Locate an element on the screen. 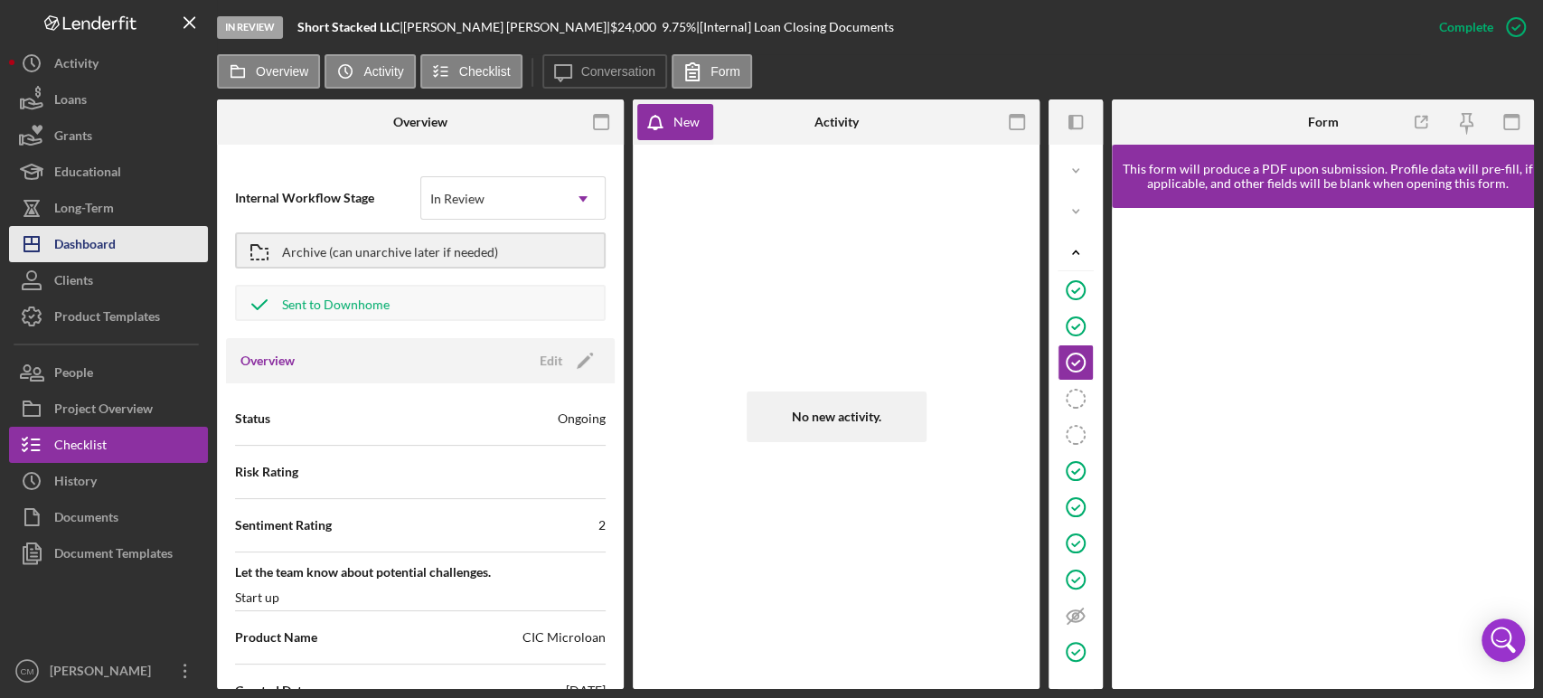 Image resolution: width=1543 pixels, height=698 pixels. button: Document Templates is located at coordinates (108, 553).